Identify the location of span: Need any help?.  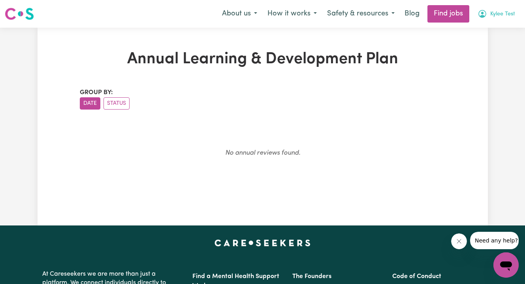
(26, 9).